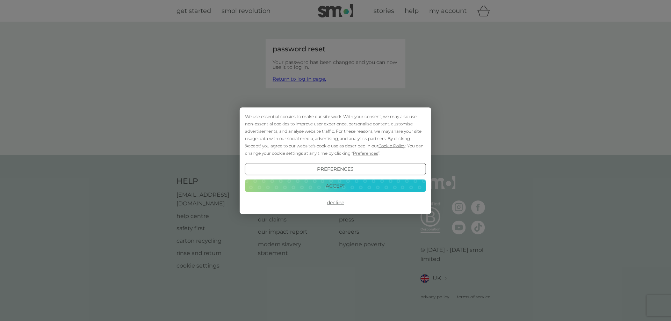  What do you see at coordinates (335, 186) in the screenshot?
I see `button: Accept` at bounding box center [335, 186].